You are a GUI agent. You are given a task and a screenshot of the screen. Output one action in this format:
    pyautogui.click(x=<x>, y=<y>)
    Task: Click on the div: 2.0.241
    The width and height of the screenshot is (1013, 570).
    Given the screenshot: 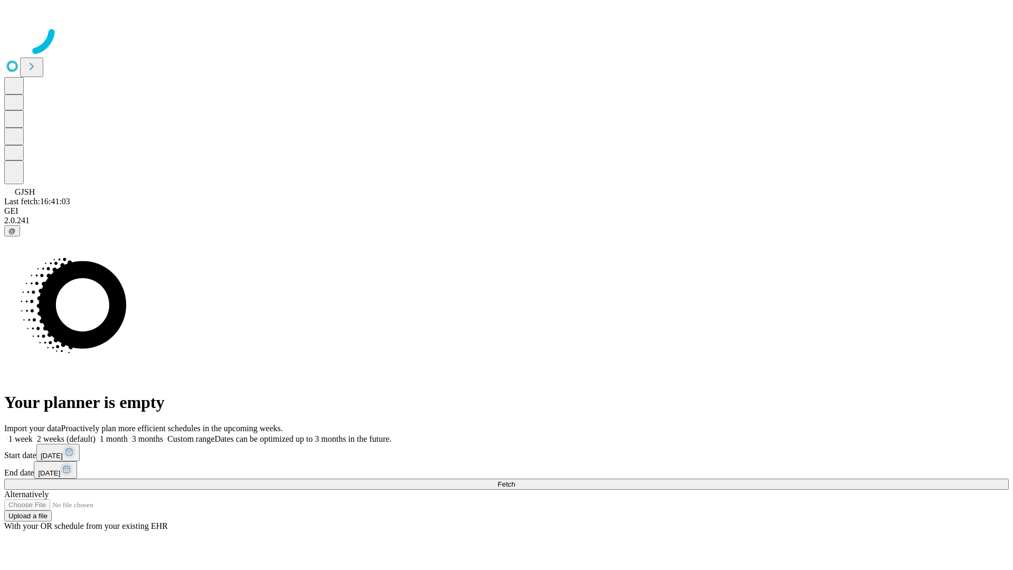 What is the action you would take?
    pyautogui.click(x=507, y=221)
    